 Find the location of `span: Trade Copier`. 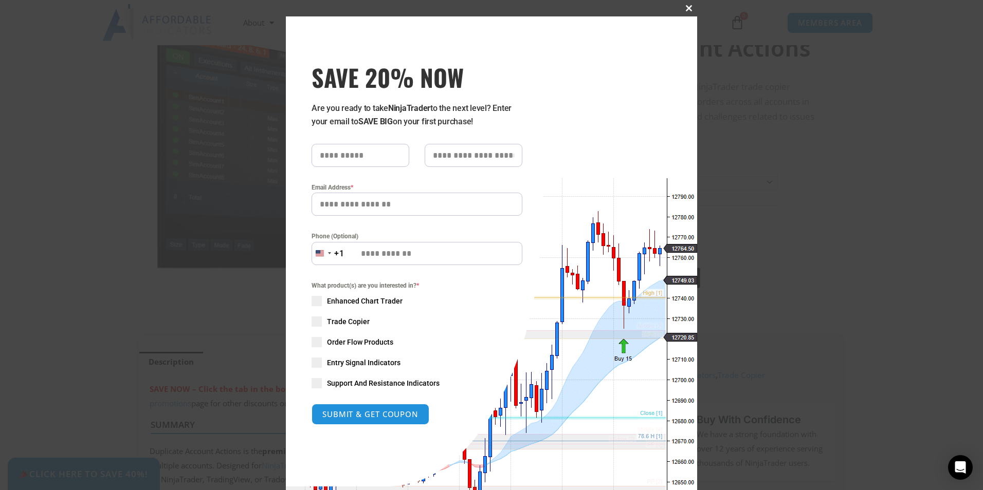

span: Trade Copier is located at coordinates (348, 322).